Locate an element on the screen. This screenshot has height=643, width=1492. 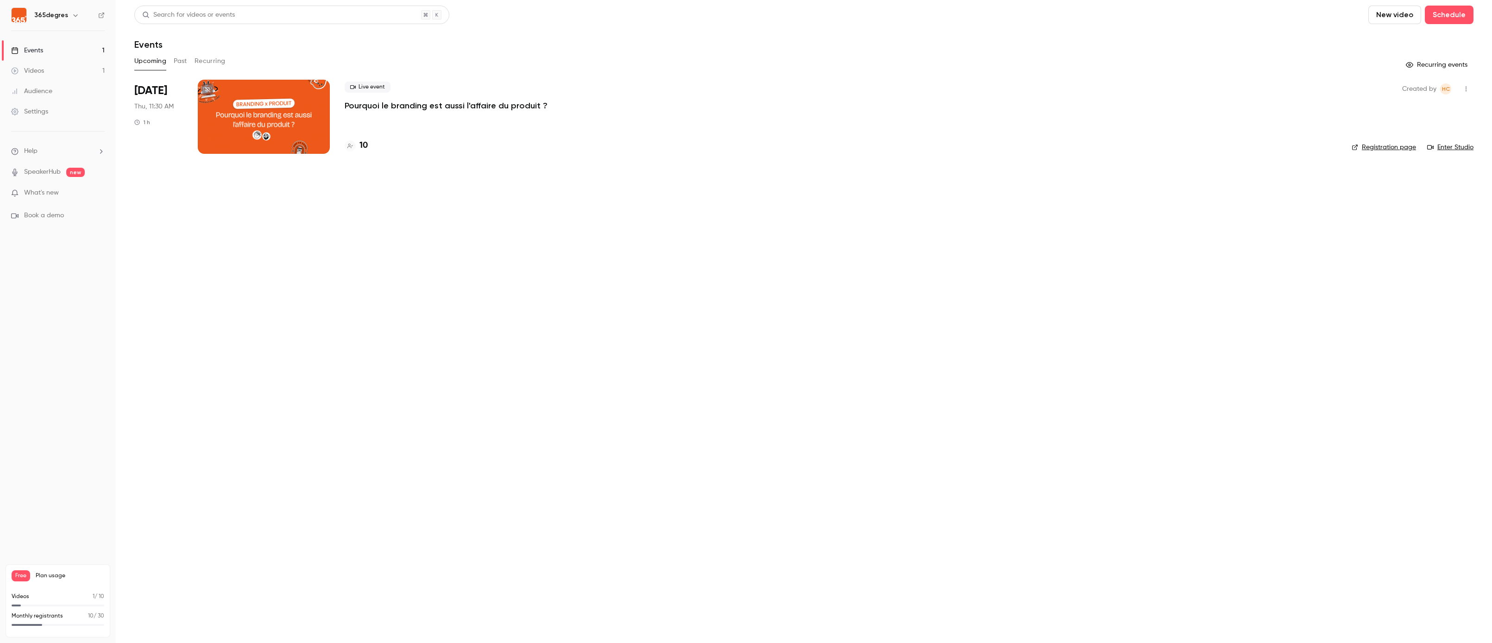
span: Created by is located at coordinates (1419, 89).